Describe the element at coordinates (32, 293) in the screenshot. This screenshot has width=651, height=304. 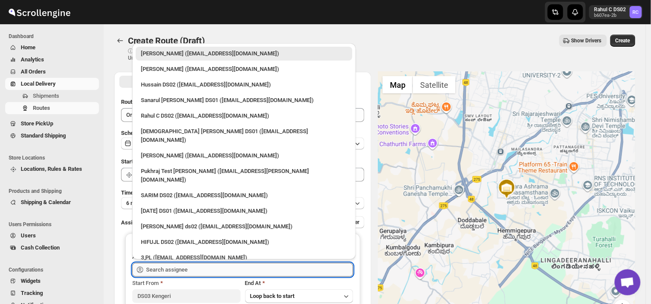
I see `span: Tracking` at that location.